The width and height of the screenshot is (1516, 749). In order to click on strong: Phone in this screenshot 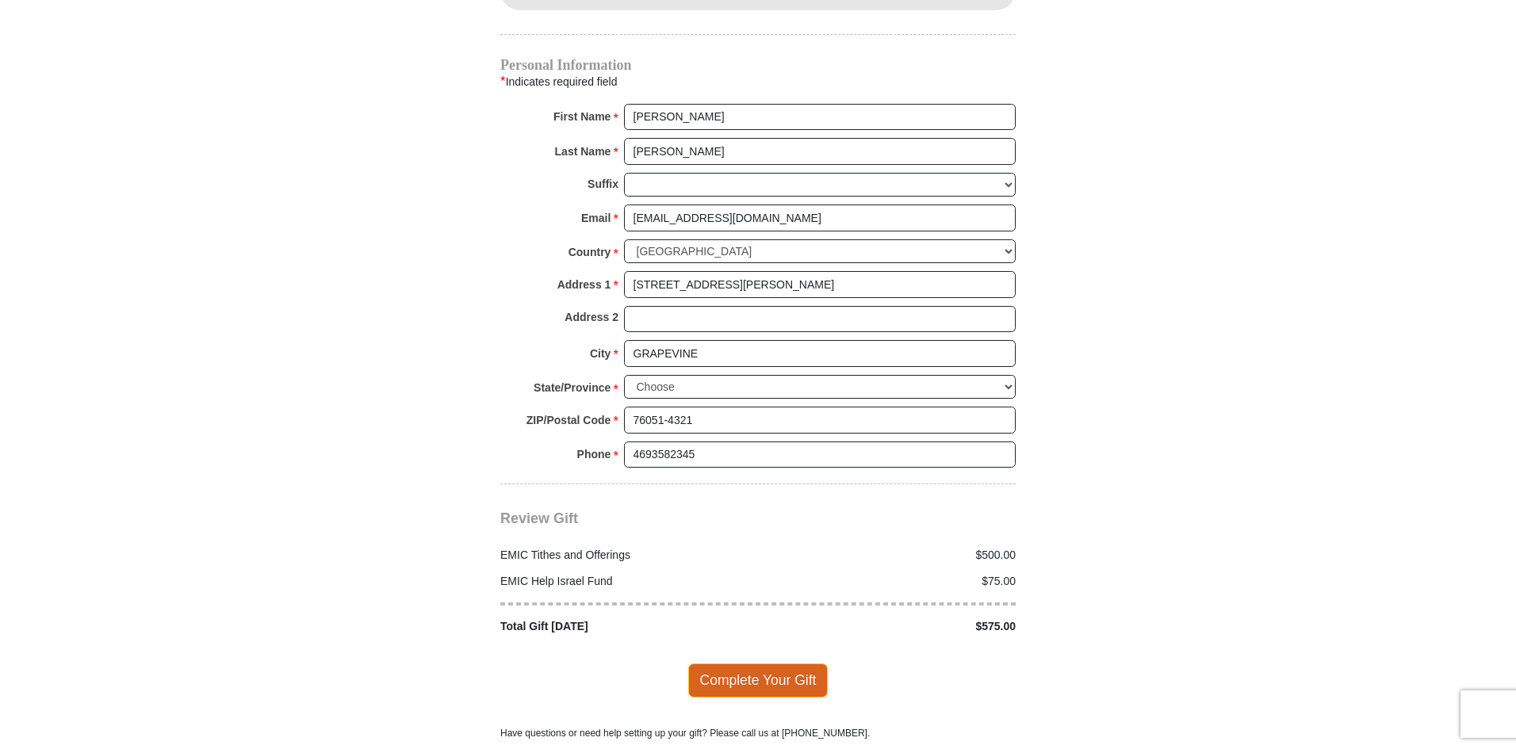, I will do `click(594, 454)`.